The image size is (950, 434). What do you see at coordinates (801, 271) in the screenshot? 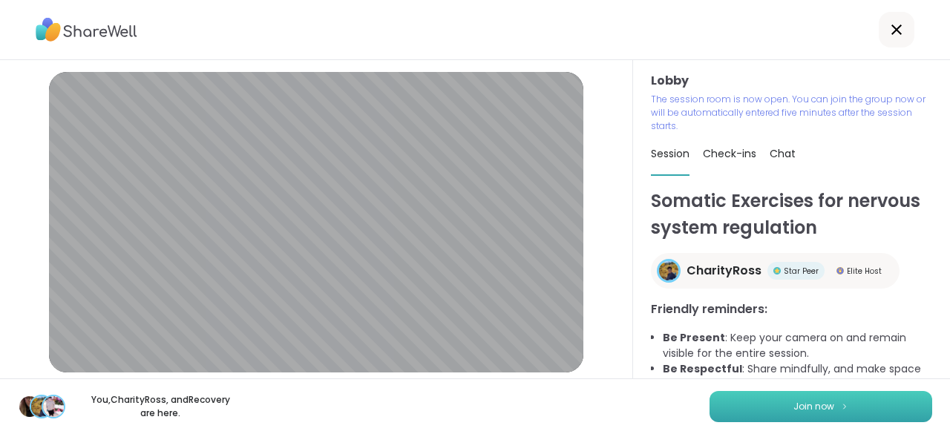
I see `span: Star Peer` at bounding box center [801, 271].